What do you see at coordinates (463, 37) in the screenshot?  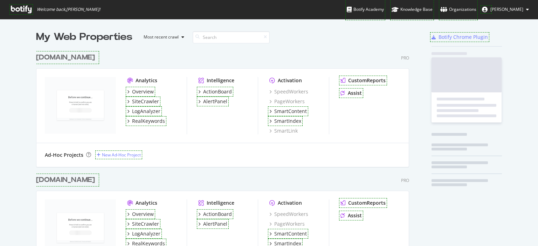 I see `div: Botify Chrome Plugin` at bounding box center [463, 37].